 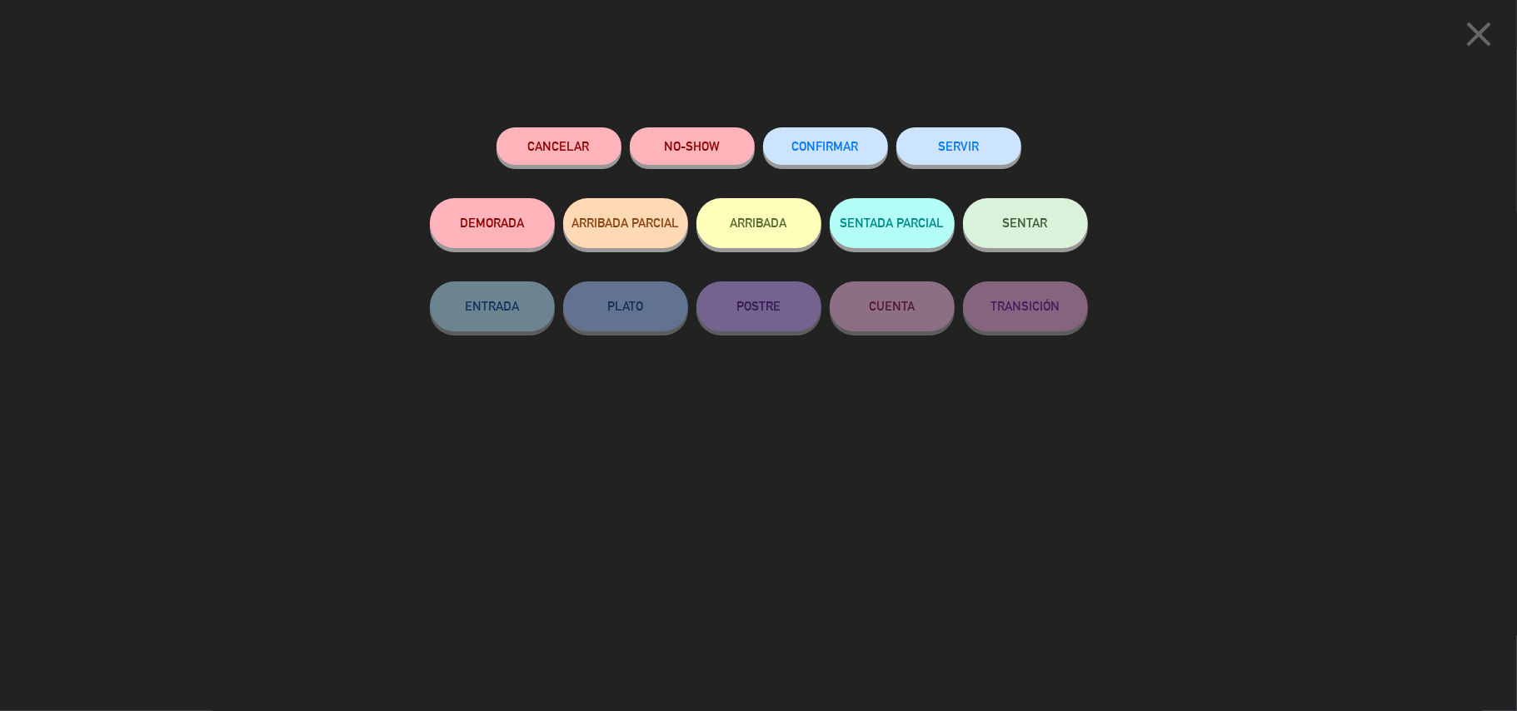 What do you see at coordinates (959, 146) in the screenshot?
I see `button: SERVIR` at bounding box center [959, 146].